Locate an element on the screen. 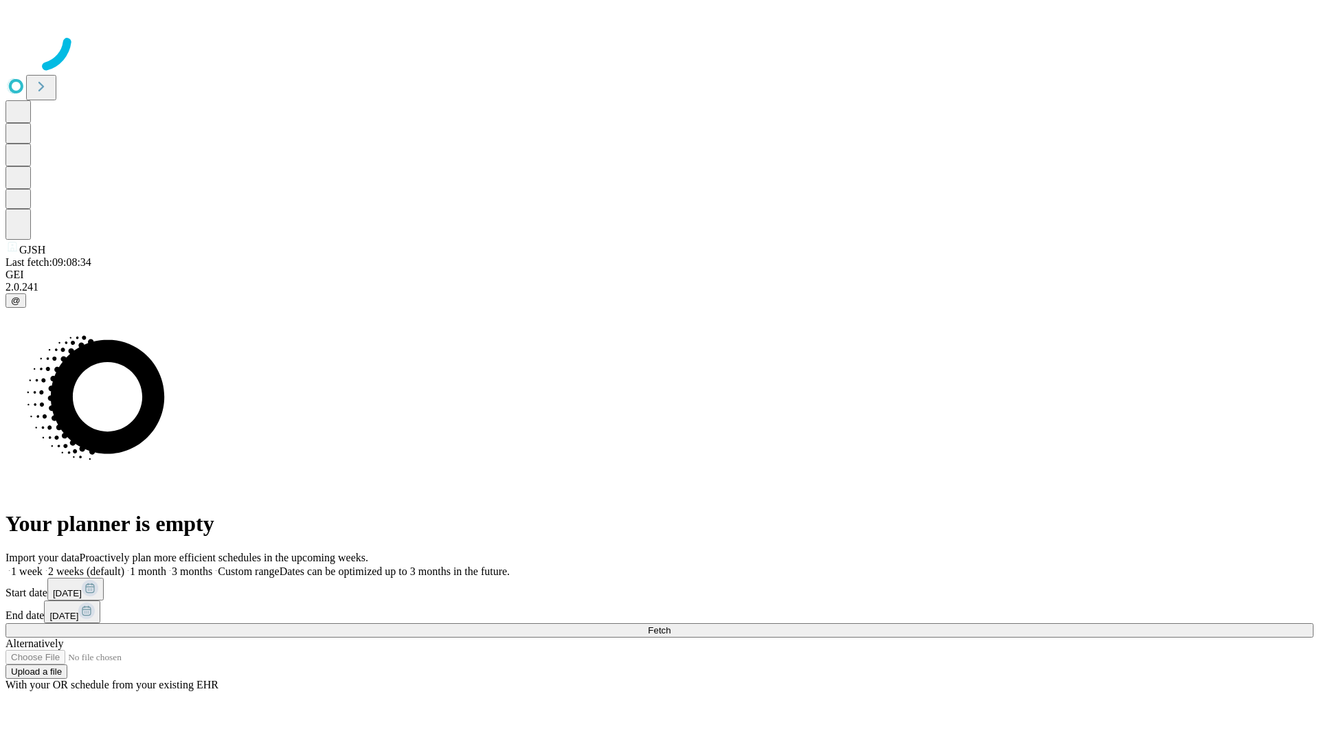  span: Import your data is located at coordinates (43, 557).